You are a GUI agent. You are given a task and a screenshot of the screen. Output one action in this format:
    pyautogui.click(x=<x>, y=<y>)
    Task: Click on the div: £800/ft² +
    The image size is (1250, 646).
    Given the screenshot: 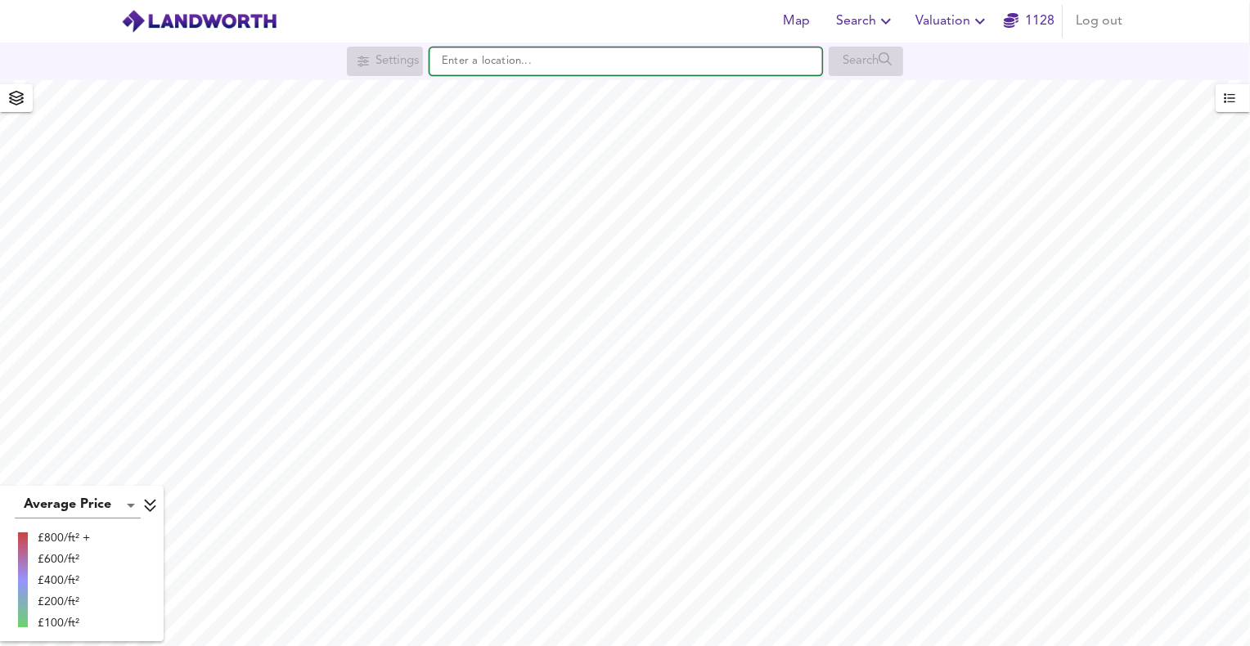 What is the action you would take?
    pyautogui.click(x=64, y=538)
    